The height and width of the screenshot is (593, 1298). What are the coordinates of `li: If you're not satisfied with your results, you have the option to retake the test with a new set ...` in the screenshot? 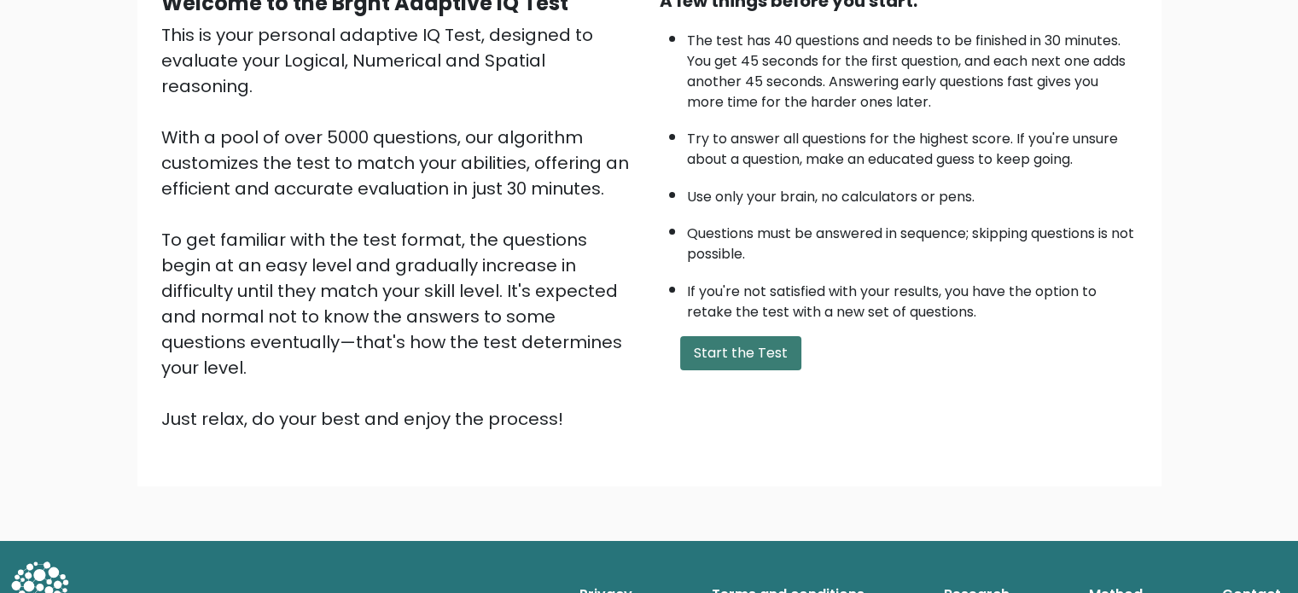 It's located at (912, 298).